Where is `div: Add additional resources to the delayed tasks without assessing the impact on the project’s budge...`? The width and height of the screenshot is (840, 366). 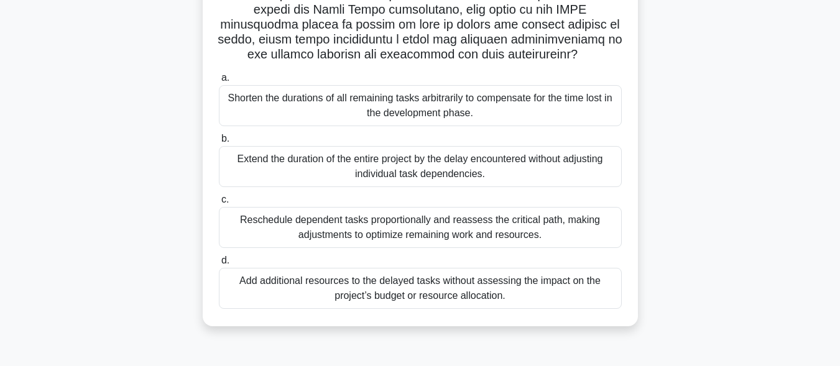
div: Add additional resources to the delayed tasks without assessing the impact on the project’s budge... is located at coordinates (420, 288).